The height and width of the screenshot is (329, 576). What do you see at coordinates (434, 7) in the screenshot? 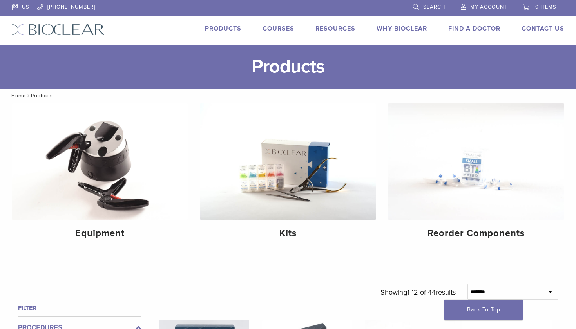
I see `span: Search` at bounding box center [434, 7].